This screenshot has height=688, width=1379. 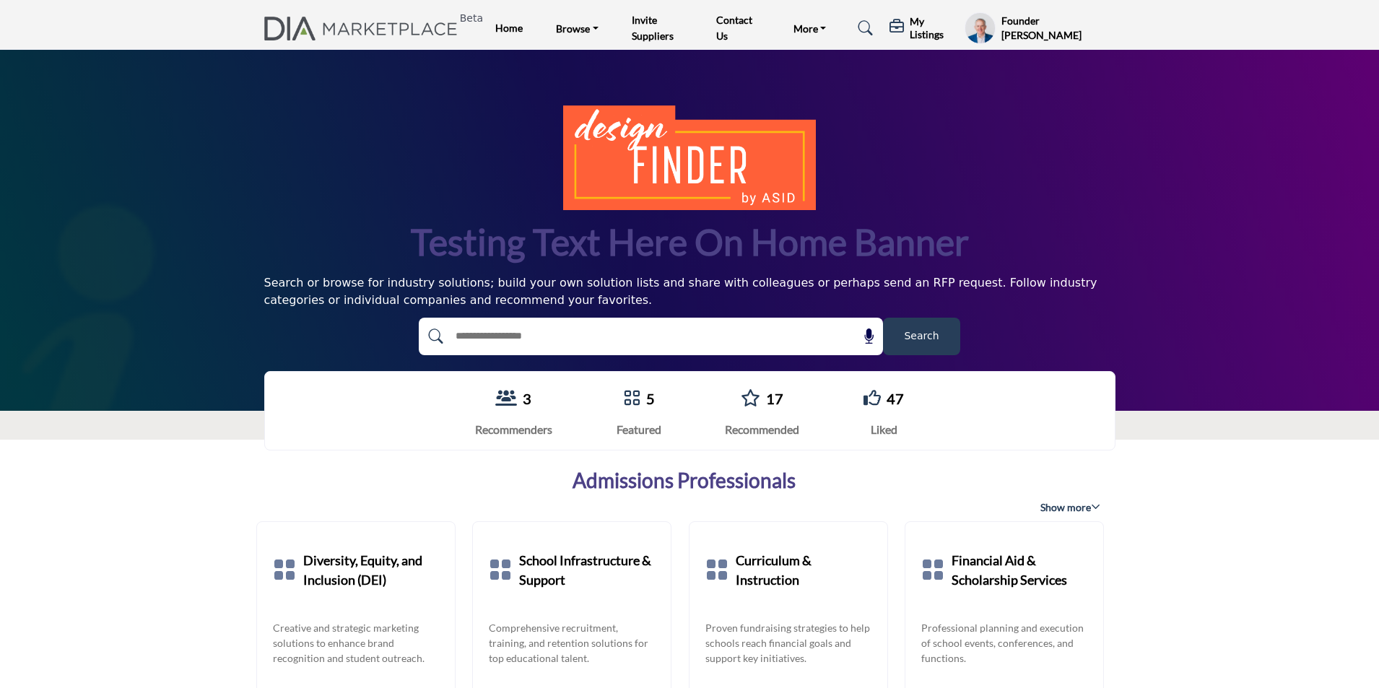 I want to click on a: Creative and strategic marketing solutions to enhance brand recognition and student outreach., so click(x=356, y=642).